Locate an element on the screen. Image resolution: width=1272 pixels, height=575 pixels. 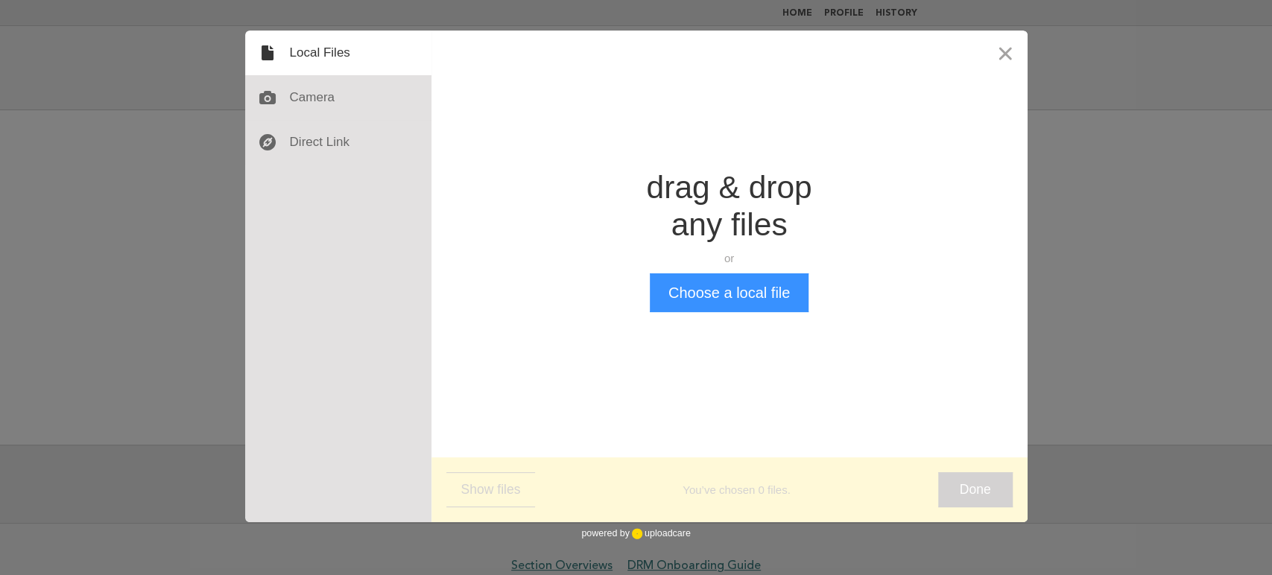
div: Local Files is located at coordinates (338, 53).